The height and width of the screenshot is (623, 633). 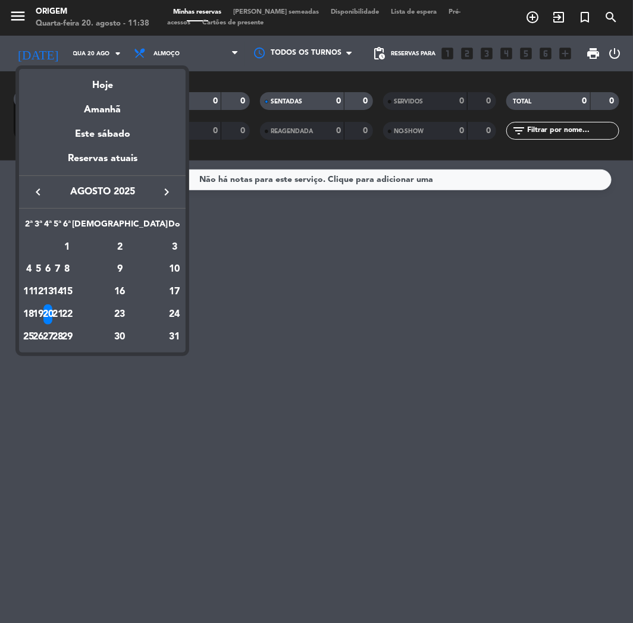 What do you see at coordinates (58, 270) in the screenshot?
I see `div: 7` at bounding box center [58, 270].